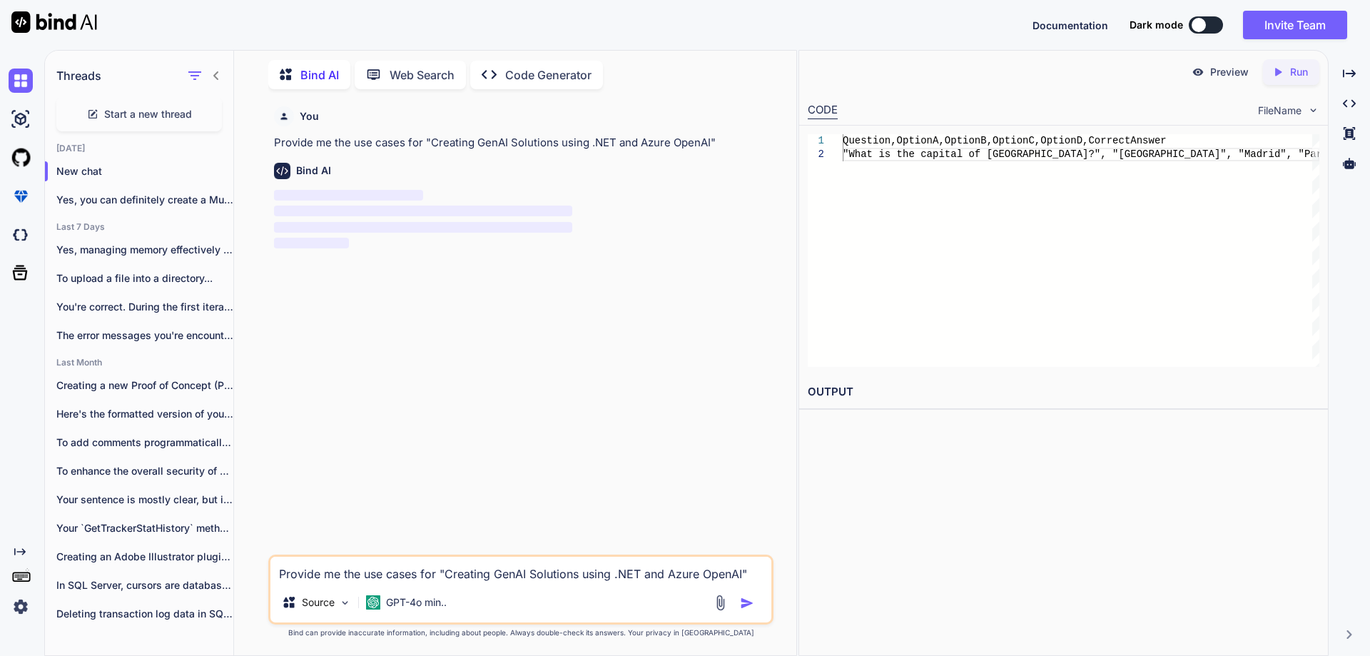 Image resolution: width=1370 pixels, height=656 pixels. What do you see at coordinates (145, 557) in the screenshot?
I see `p: Creating an Adobe Illustrator plugin using ExtendScript...` at bounding box center [145, 557].